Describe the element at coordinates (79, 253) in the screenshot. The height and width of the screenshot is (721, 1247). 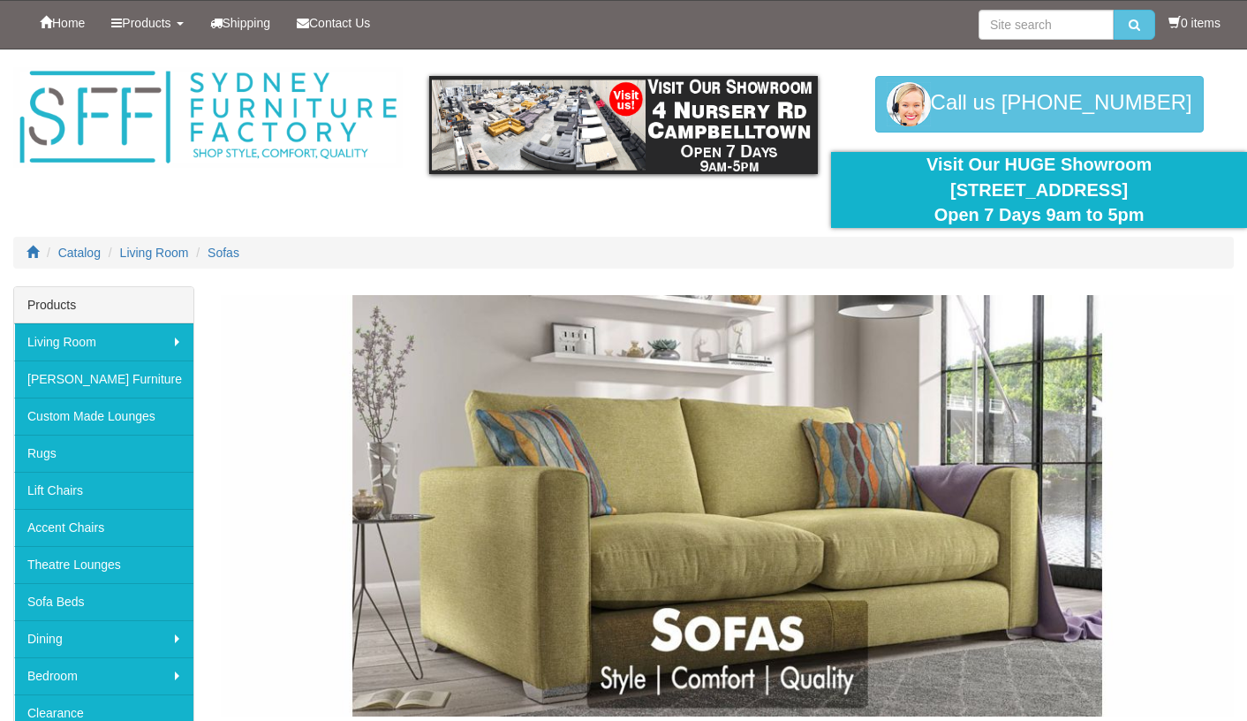
I see `a: Catalog` at that location.